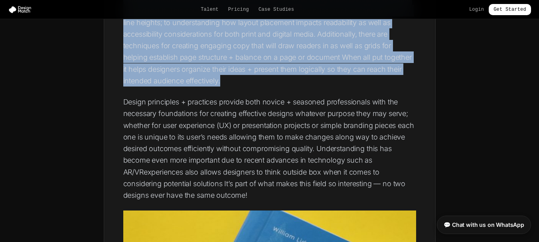 Image resolution: width=539 pixels, height=242 pixels. What do you see at coordinates (270, 148) in the screenshot?
I see `p: Design principles + practices provide both novice + seasoned professionals with the necessary fou...` at bounding box center [270, 148].